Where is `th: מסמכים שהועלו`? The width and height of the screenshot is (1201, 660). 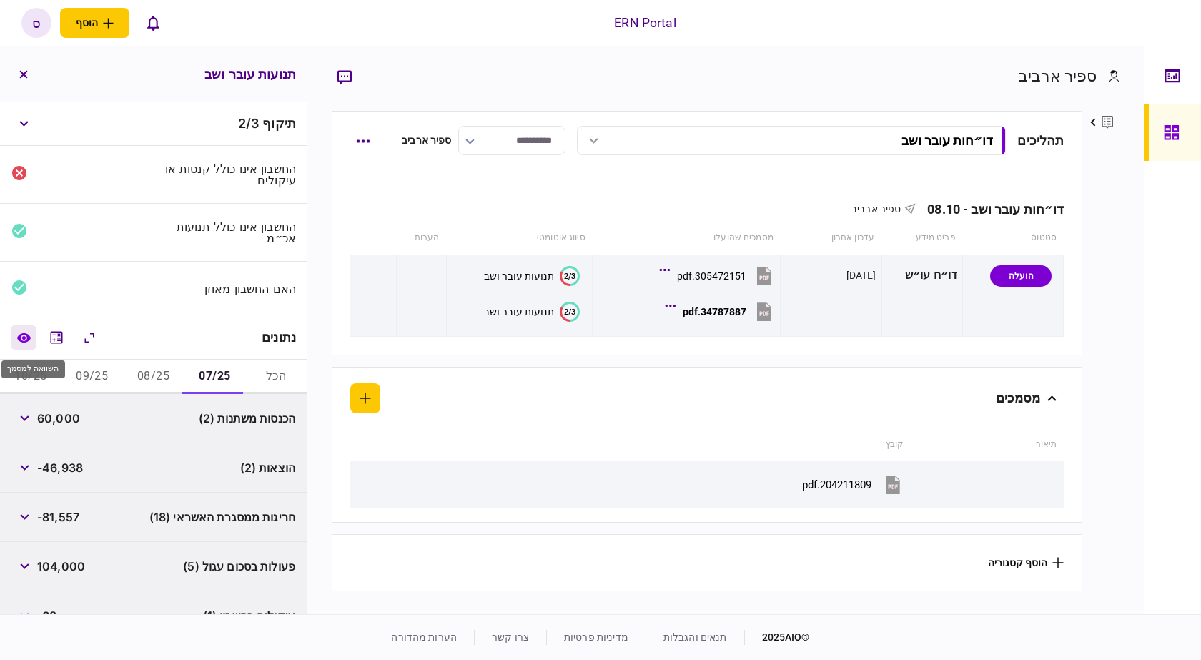
th: מסמכים שהועלו is located at coordinates (686, 238).